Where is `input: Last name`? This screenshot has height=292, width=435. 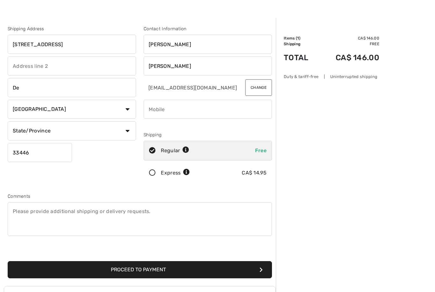 input: Last name is located at coordinates (208, 66).